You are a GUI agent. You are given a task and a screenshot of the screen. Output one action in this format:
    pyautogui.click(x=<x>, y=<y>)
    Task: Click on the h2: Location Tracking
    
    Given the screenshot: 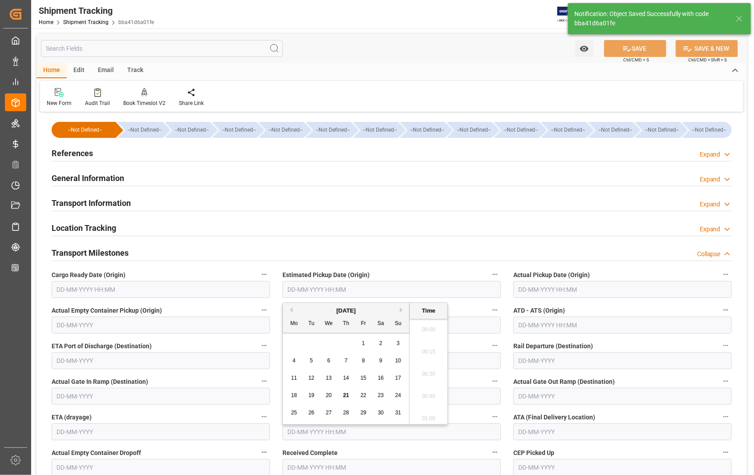 What is the action you would take?
    pyautogui.click(x=84, y=228)
    